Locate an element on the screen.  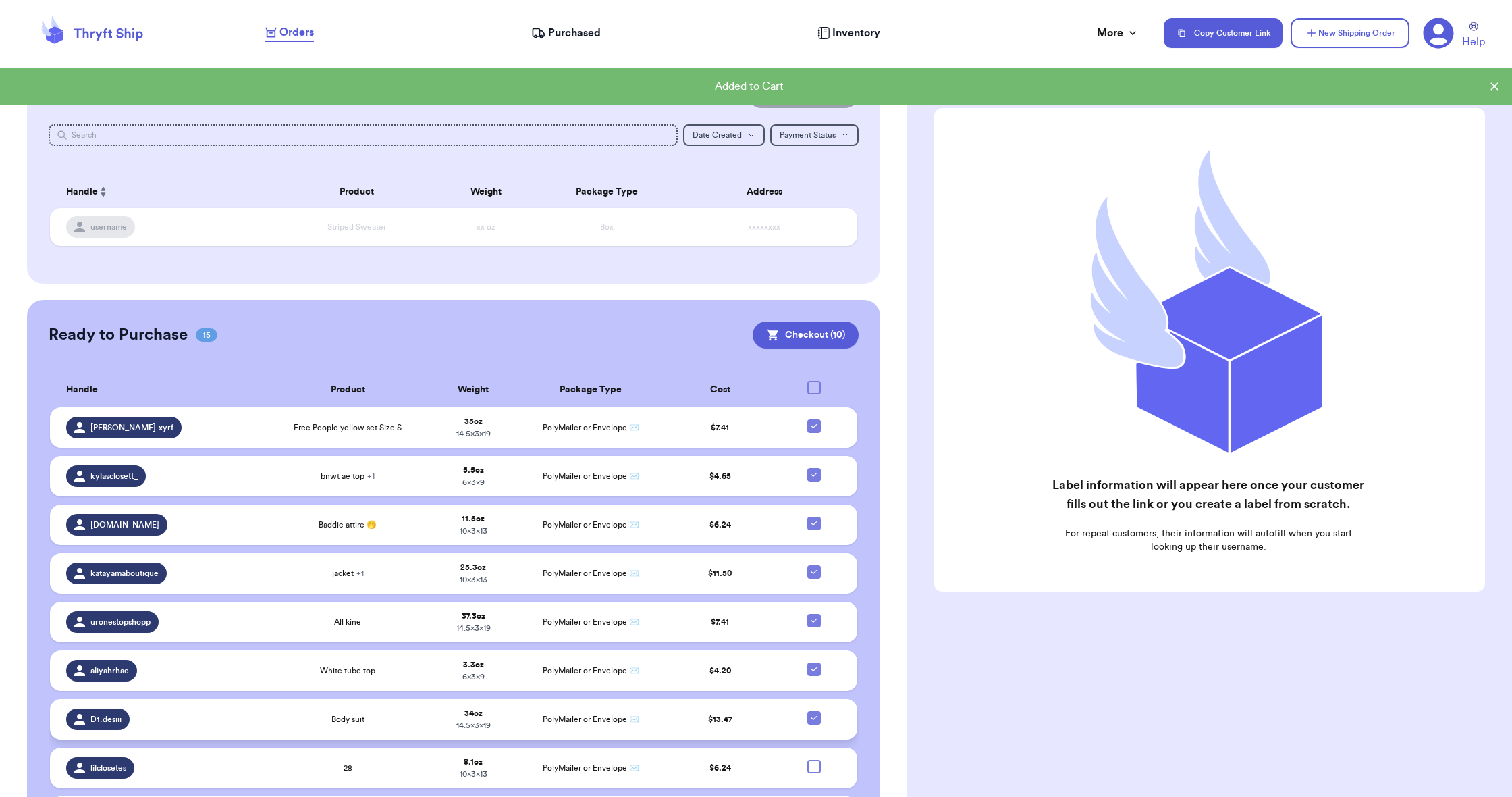
span: lilclosetes is located at coordinates (108, 768).